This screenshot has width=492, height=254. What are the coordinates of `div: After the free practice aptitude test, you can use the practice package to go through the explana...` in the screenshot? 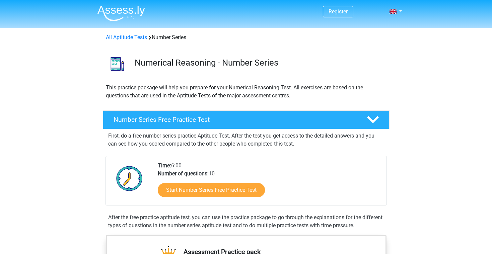 It's located at (246, 222).